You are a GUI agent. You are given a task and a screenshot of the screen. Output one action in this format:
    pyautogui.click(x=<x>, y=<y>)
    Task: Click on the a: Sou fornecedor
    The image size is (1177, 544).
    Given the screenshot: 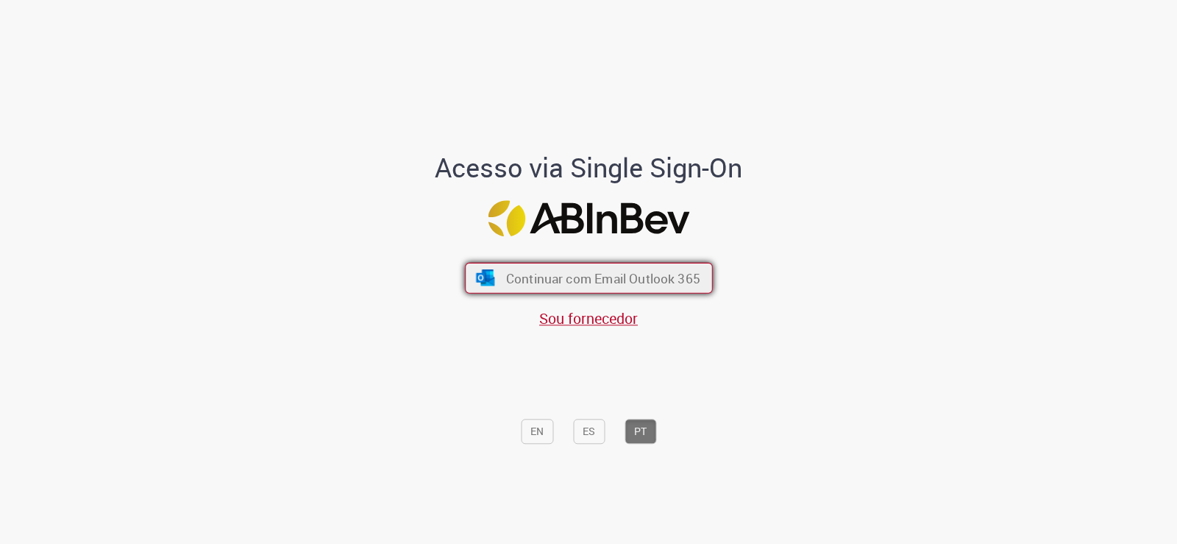 What is the action you would take?
    pyautogui.click(x=588, y=318)
    